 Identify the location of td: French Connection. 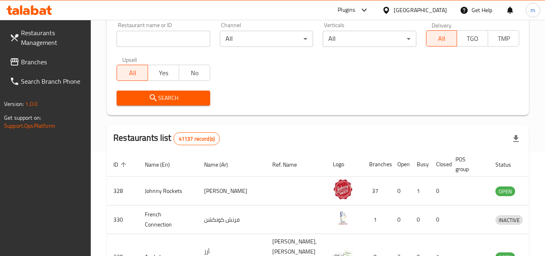
(168, 219).